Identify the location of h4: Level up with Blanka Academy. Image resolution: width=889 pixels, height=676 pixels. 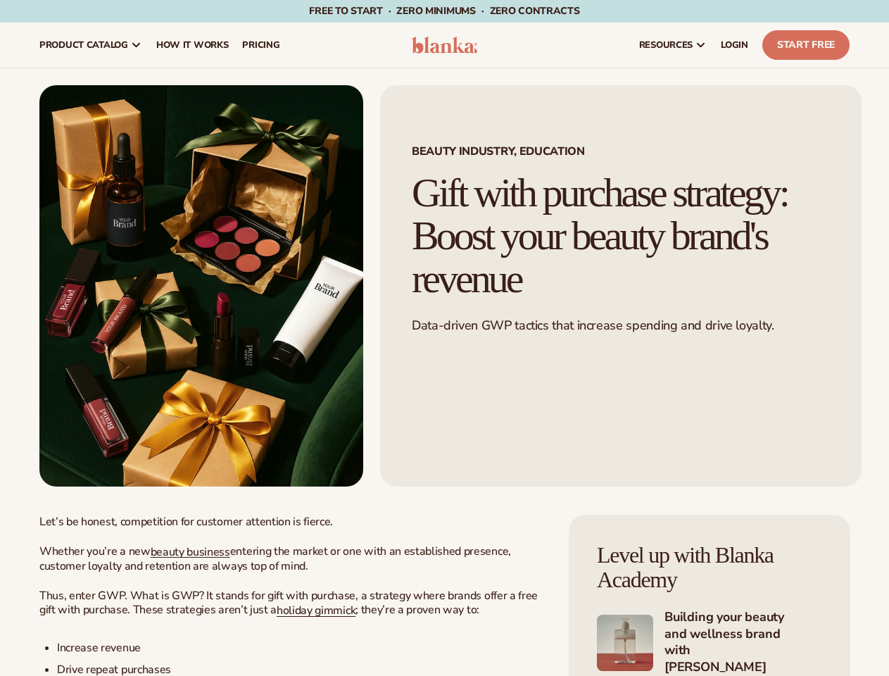
(710, 568).